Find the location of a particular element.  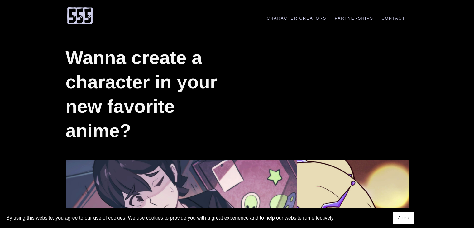

a: Partnerships is located at coordinates (354, 18).